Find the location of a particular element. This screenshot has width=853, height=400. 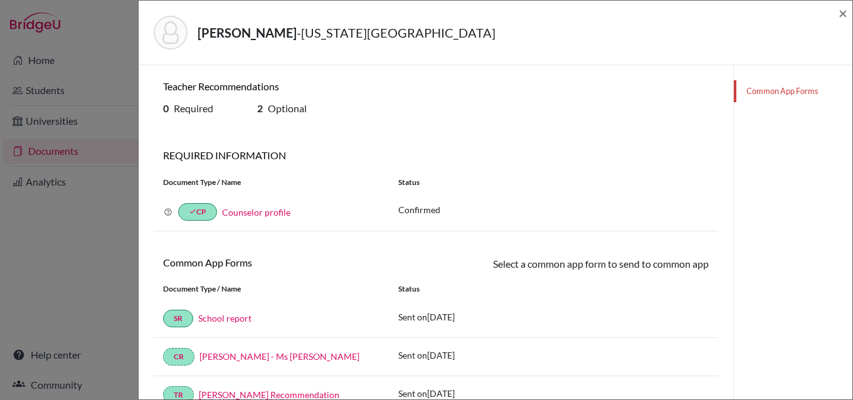

a: CR is located at coordinates (179, 357).